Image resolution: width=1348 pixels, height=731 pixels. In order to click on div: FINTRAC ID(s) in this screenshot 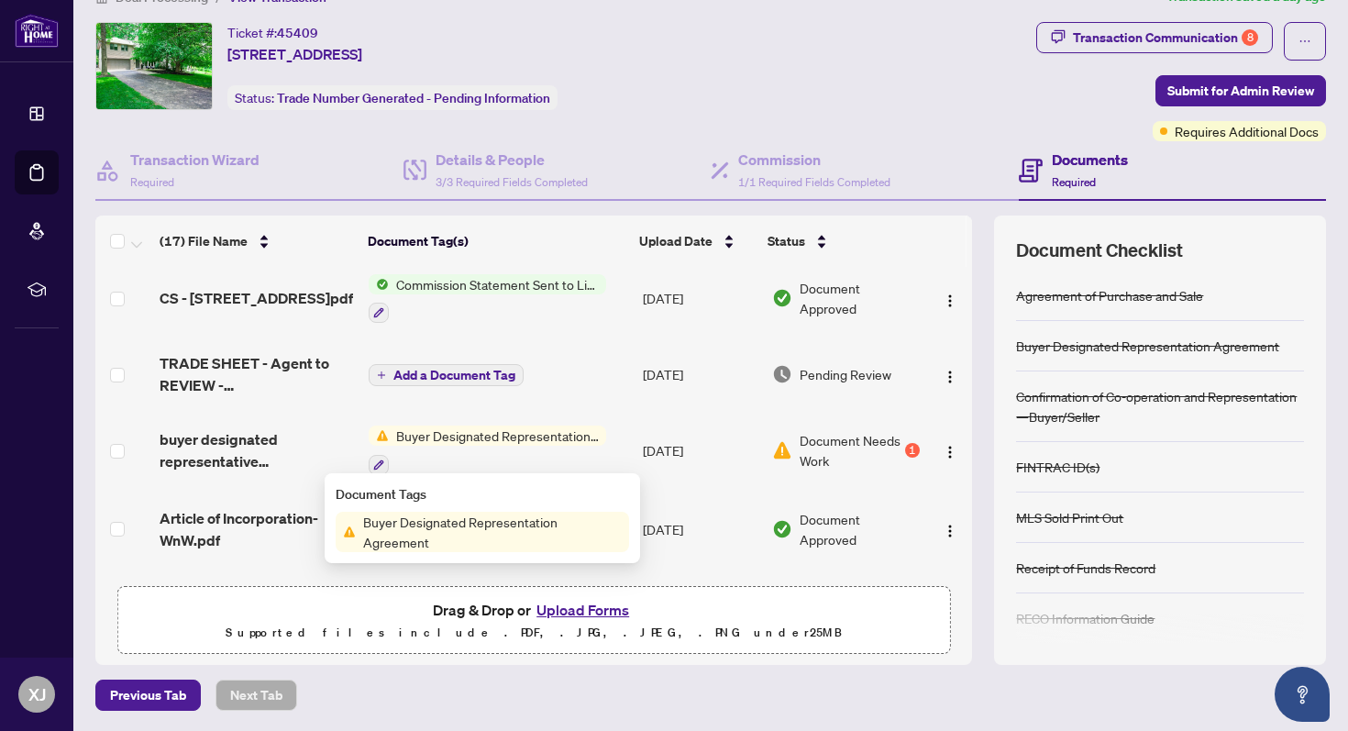, I will do `click(1057, 467)`.